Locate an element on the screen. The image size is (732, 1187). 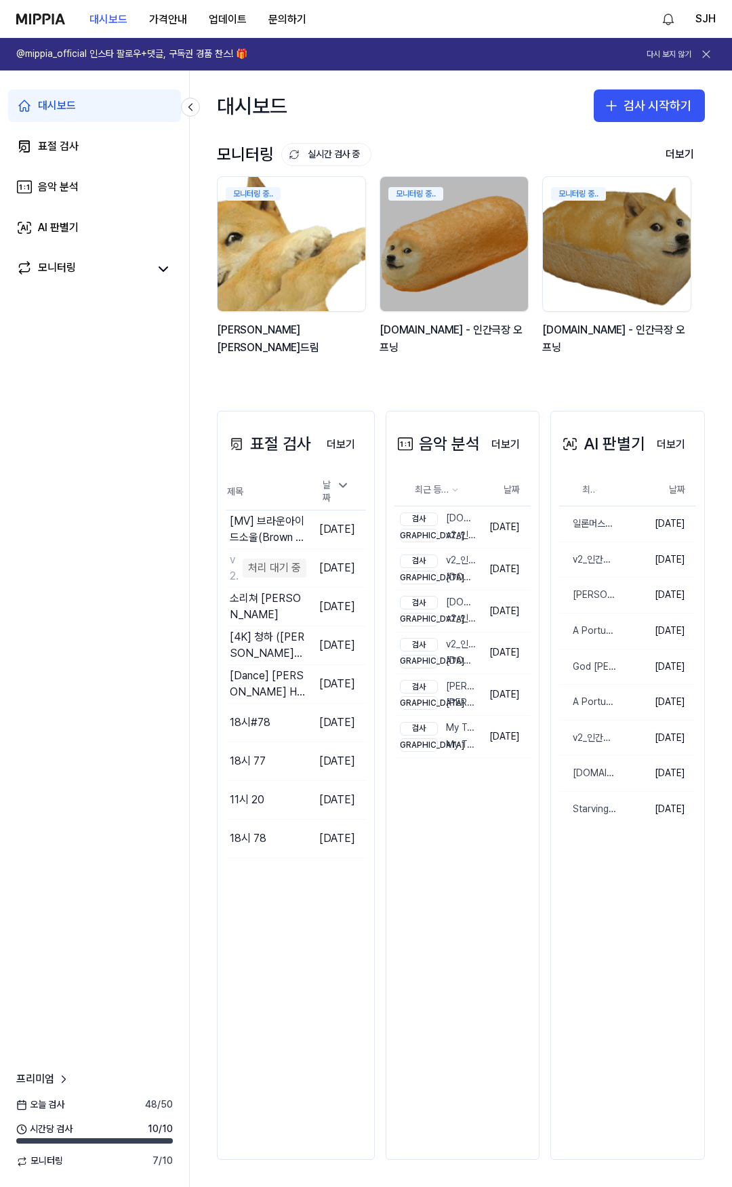
a: 업데이트 is located at coordinates (228, 19).